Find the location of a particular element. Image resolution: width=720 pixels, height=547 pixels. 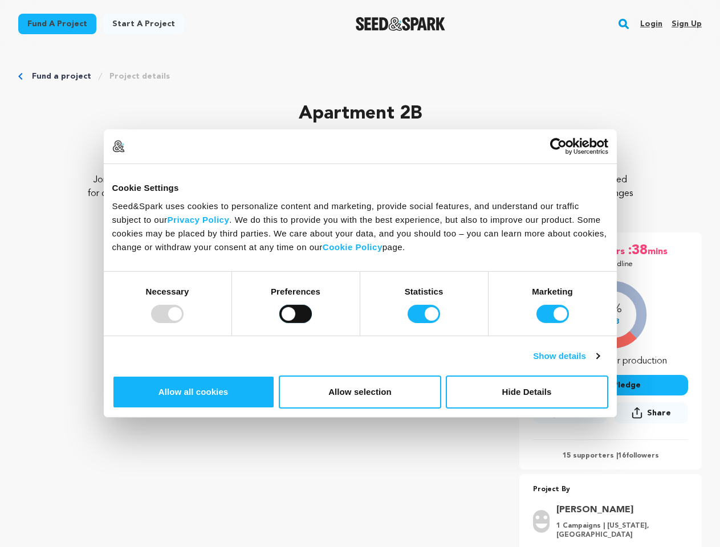

strong: Marketing is located at coordinates (552, 291).